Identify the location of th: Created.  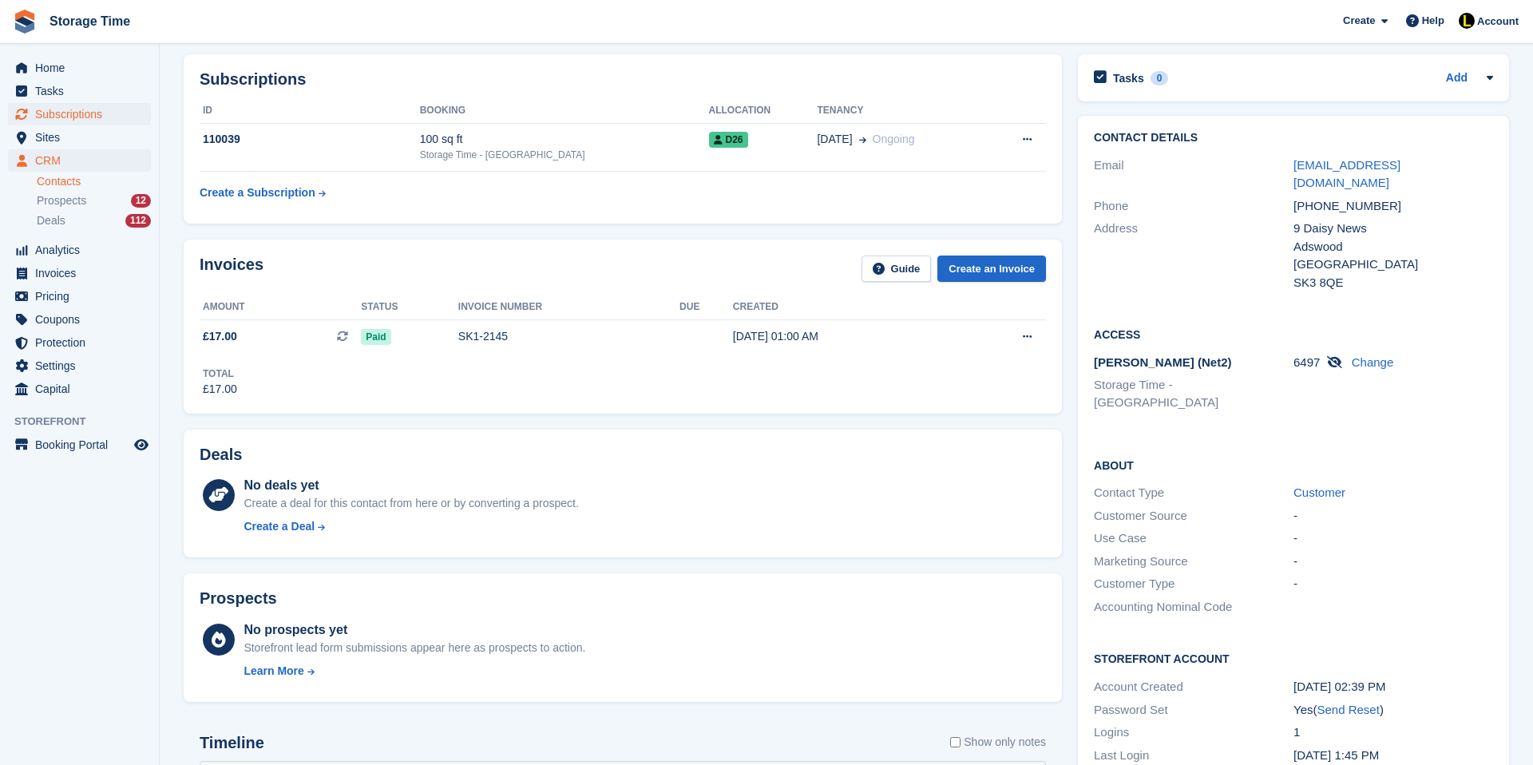
(846, 307).